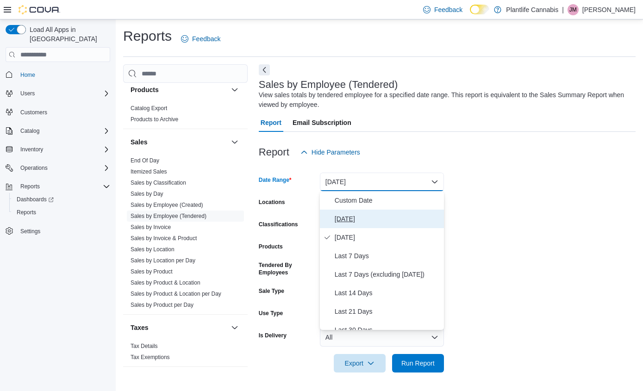  What do you see at coordinates (330, 152) in the screenshot?
I see `button: Hide Parameters` at bounding box center [330, 152].